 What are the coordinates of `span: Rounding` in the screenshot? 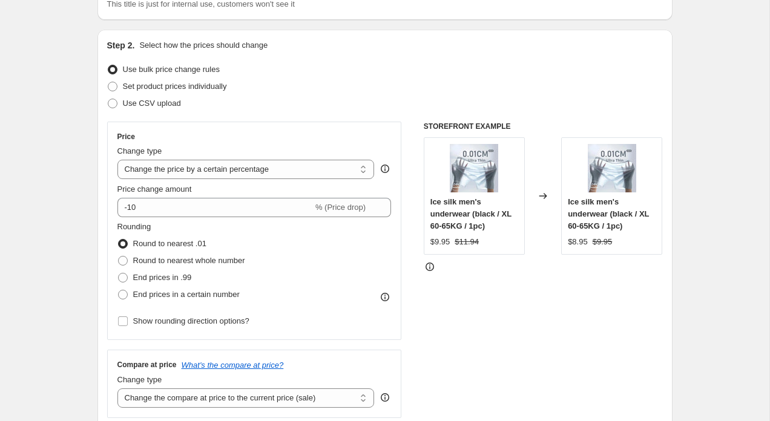 It's located at (134, 226).